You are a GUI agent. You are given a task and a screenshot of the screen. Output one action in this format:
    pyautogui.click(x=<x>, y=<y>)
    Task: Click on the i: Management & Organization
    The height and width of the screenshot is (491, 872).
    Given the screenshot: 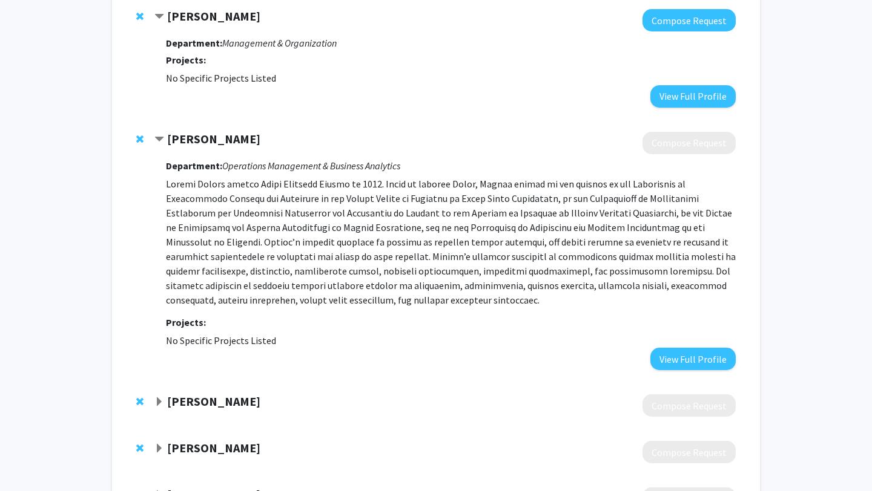 What is the action you would take?
    pyautogui.click(x=279, y=43)
    